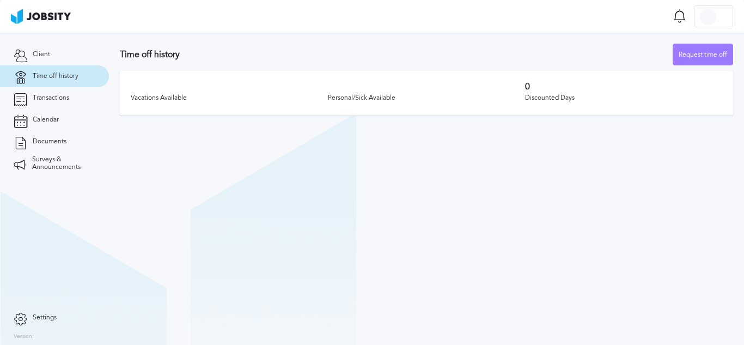  What do you see at coordinates (41, 16) in the screenshot?
I see `img: ab4bad089aa723f57921c736e9817d99.png` at bounding box center [41, 16].